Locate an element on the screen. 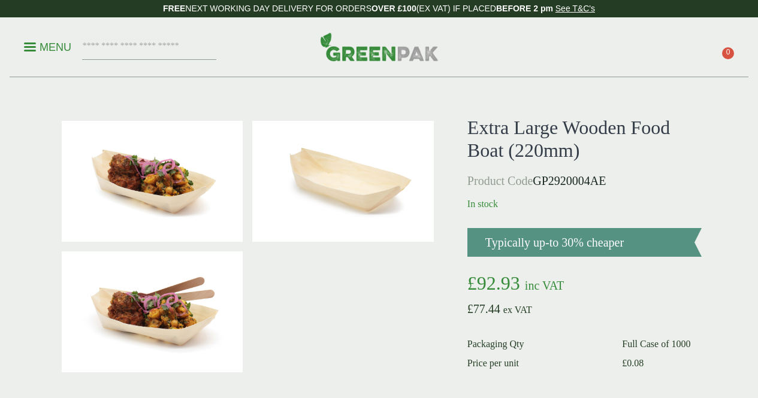  p: Menu is located at coordinates (47, 47).